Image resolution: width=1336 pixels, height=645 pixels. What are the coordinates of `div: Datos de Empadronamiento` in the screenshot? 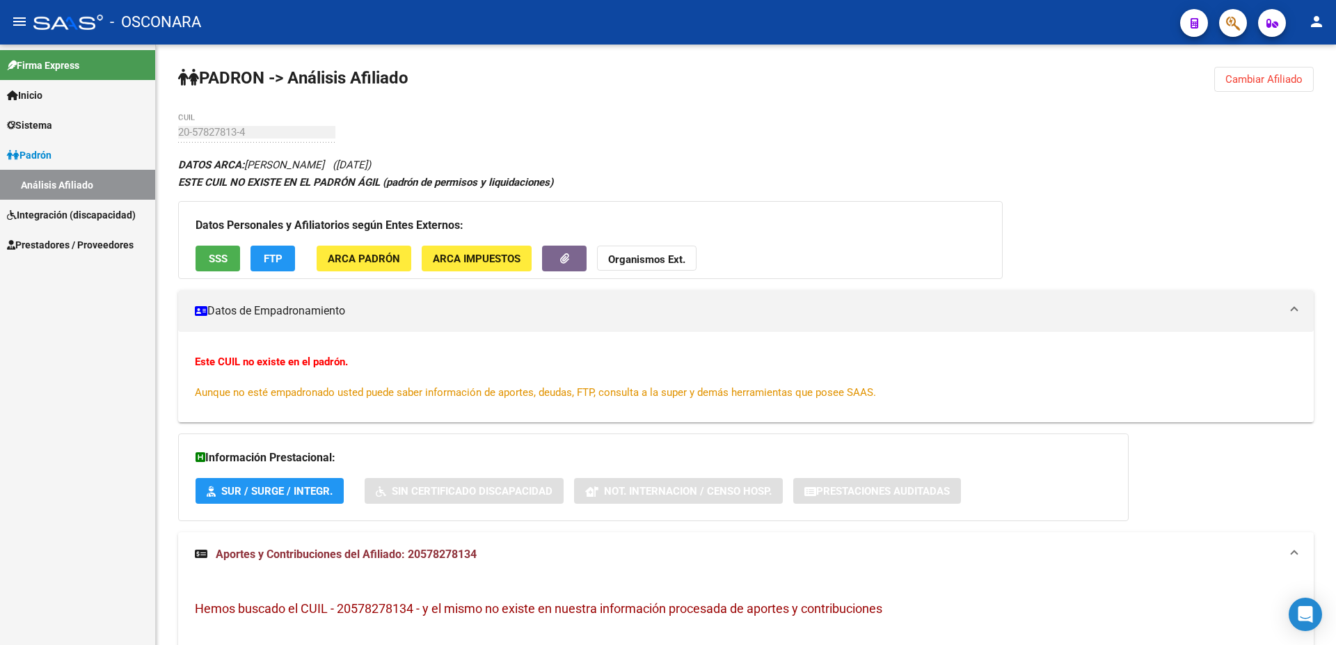 It's located at (746, 377).